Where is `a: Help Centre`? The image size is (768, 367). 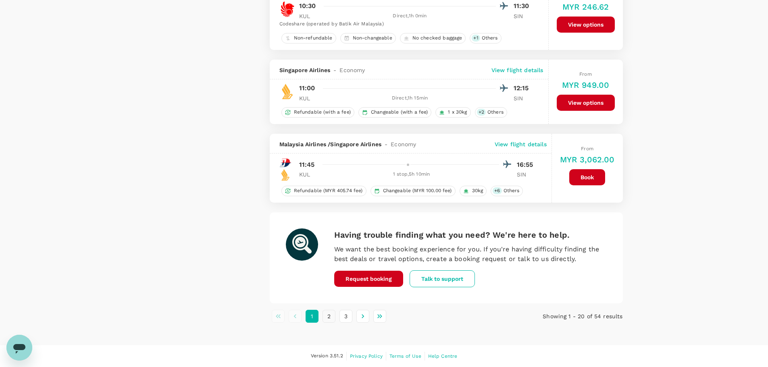 a: Help Centre is located at coordinates (442, 356).